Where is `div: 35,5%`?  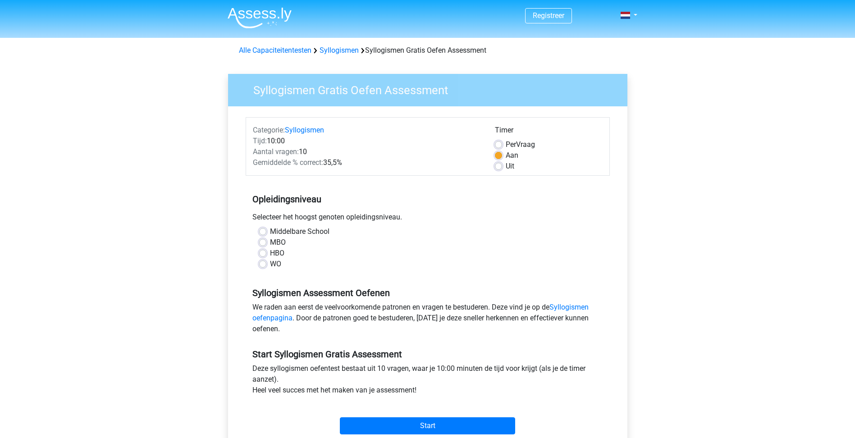 div: 35,5% is located at coordinates (367, 163).